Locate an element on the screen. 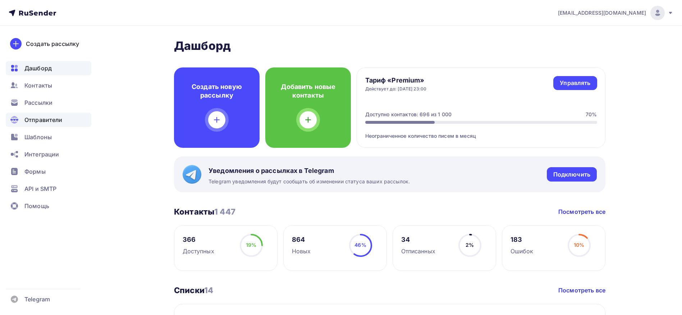  span: 14 is located at coordinates (208, 291).